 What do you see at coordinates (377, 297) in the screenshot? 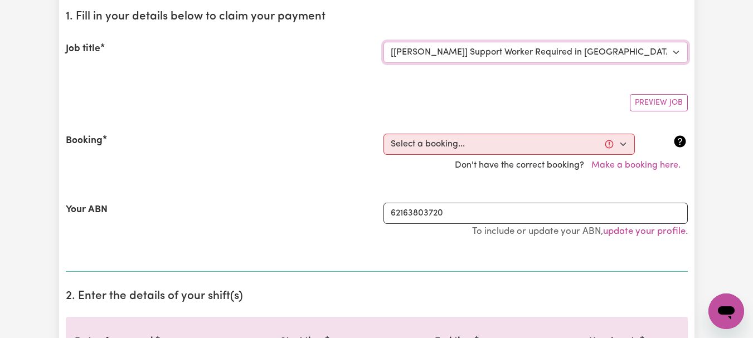
I see `h2: 2. Enter the details of your shift(s)` at bounding box center [377, 297].